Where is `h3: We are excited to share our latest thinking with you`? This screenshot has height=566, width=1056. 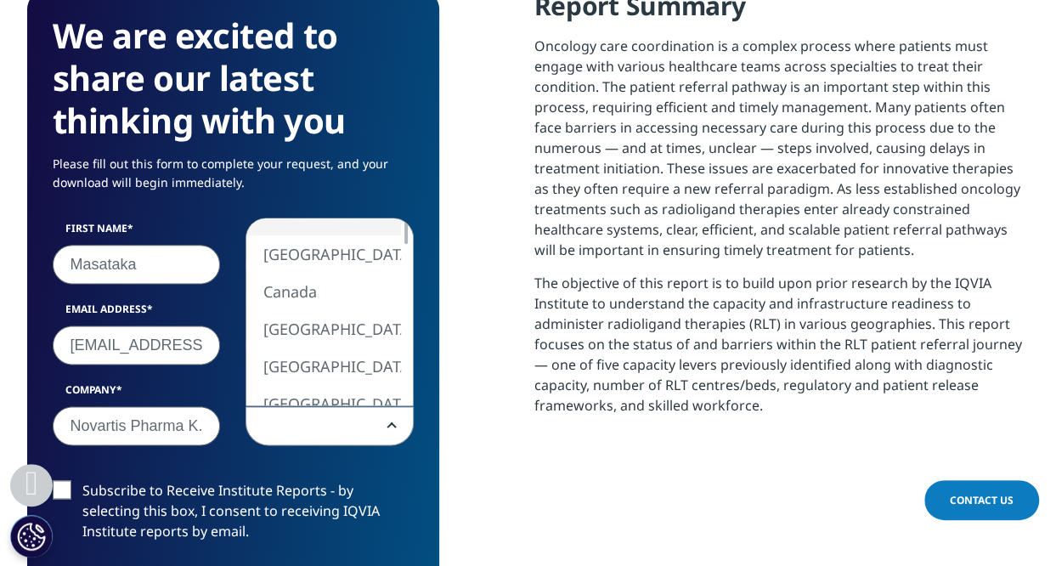 h3: We are excited to share our latest thinking with you is located at coordinates (233, 78).